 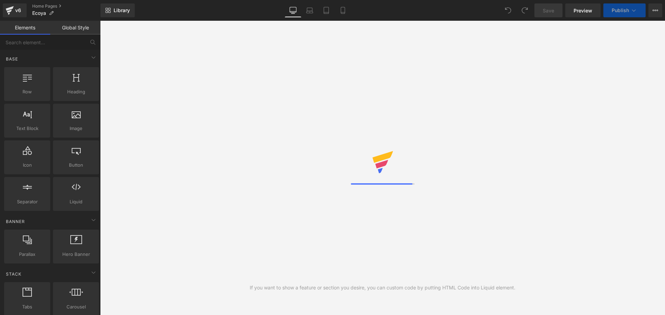 I want to click on span: Stack, so click(x=14, y=274).